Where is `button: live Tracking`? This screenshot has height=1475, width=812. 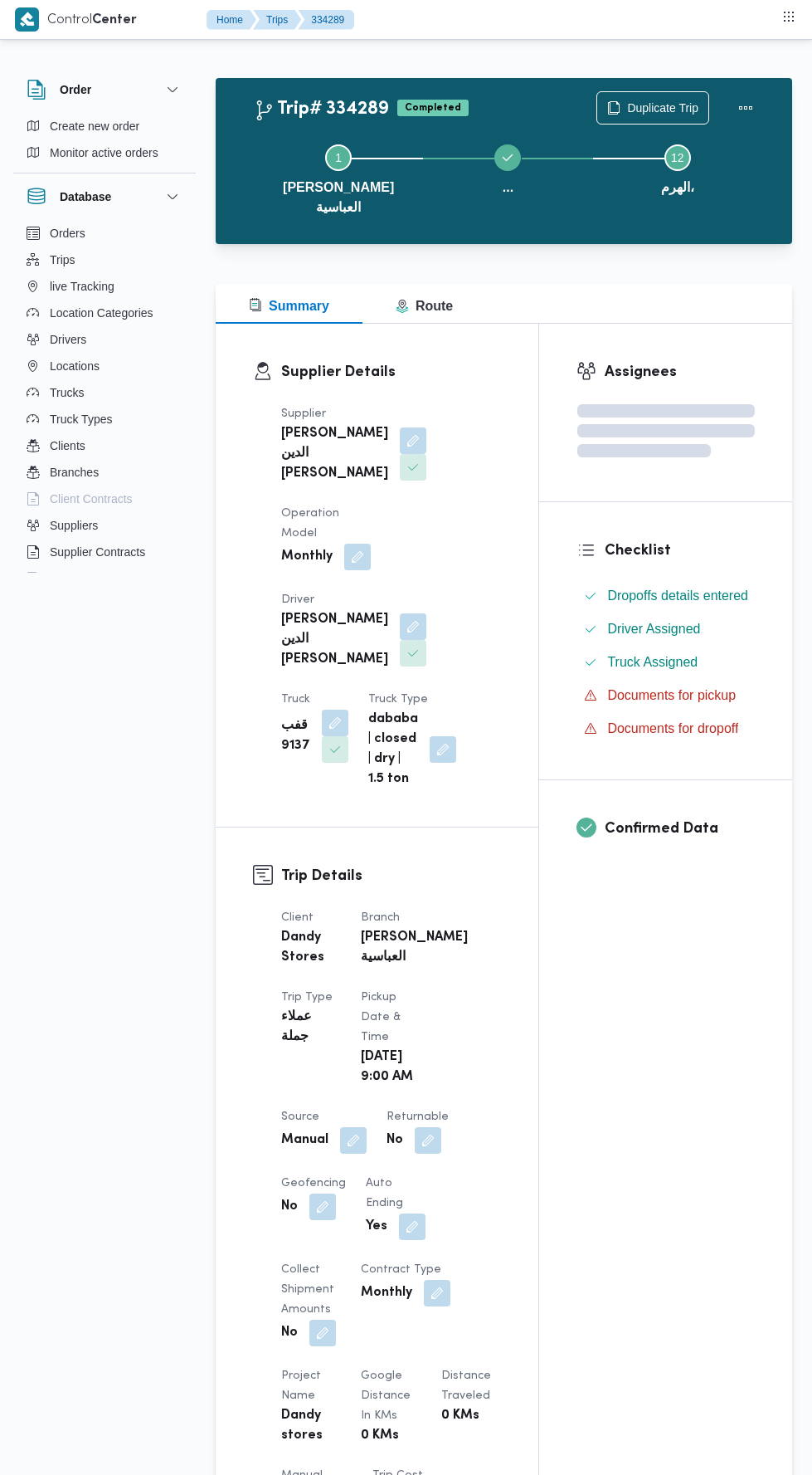 button: live Tracking is located at coordinates (104, 287).